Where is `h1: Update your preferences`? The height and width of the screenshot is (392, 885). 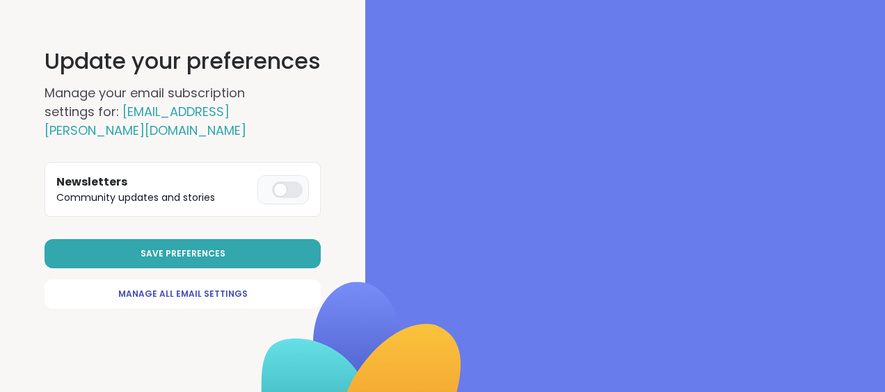
h1: Update your preferences is located at coordinates (182, 61).